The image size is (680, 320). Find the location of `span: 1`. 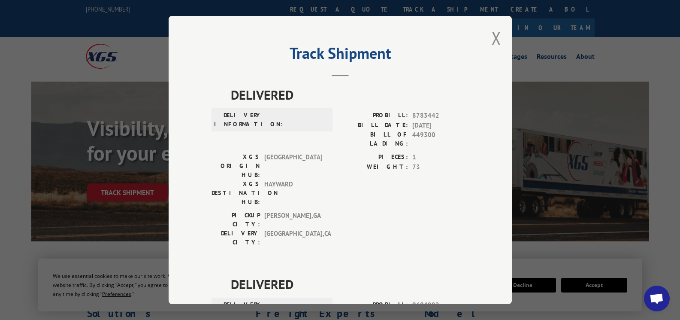

span: 1 is located at coordinates (441, 157).